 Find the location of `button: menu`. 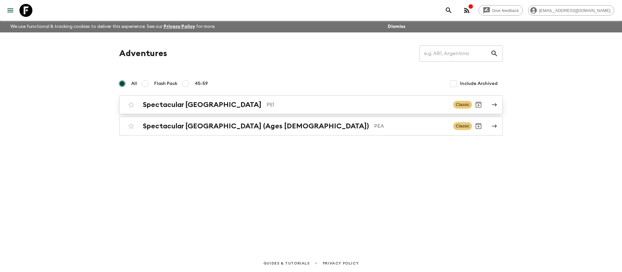

button: menu is located at coordinates (10, 10).